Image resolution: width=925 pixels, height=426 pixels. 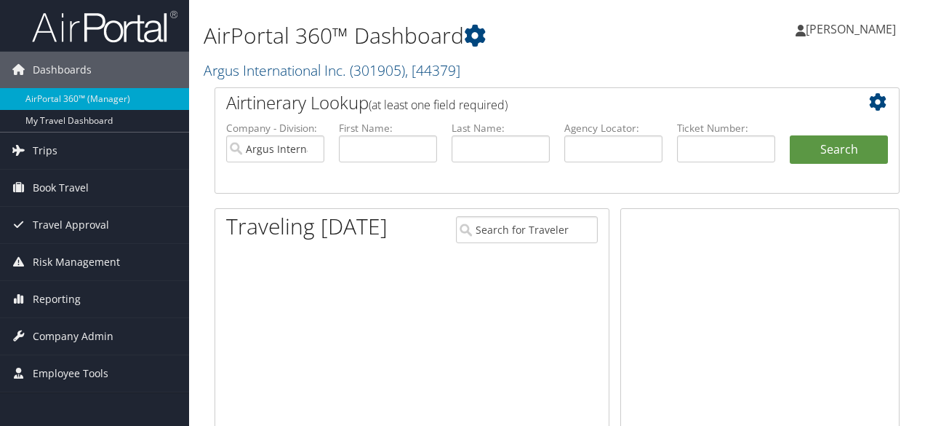 I want to click on label: First Name:, so click(x=388, y=128).